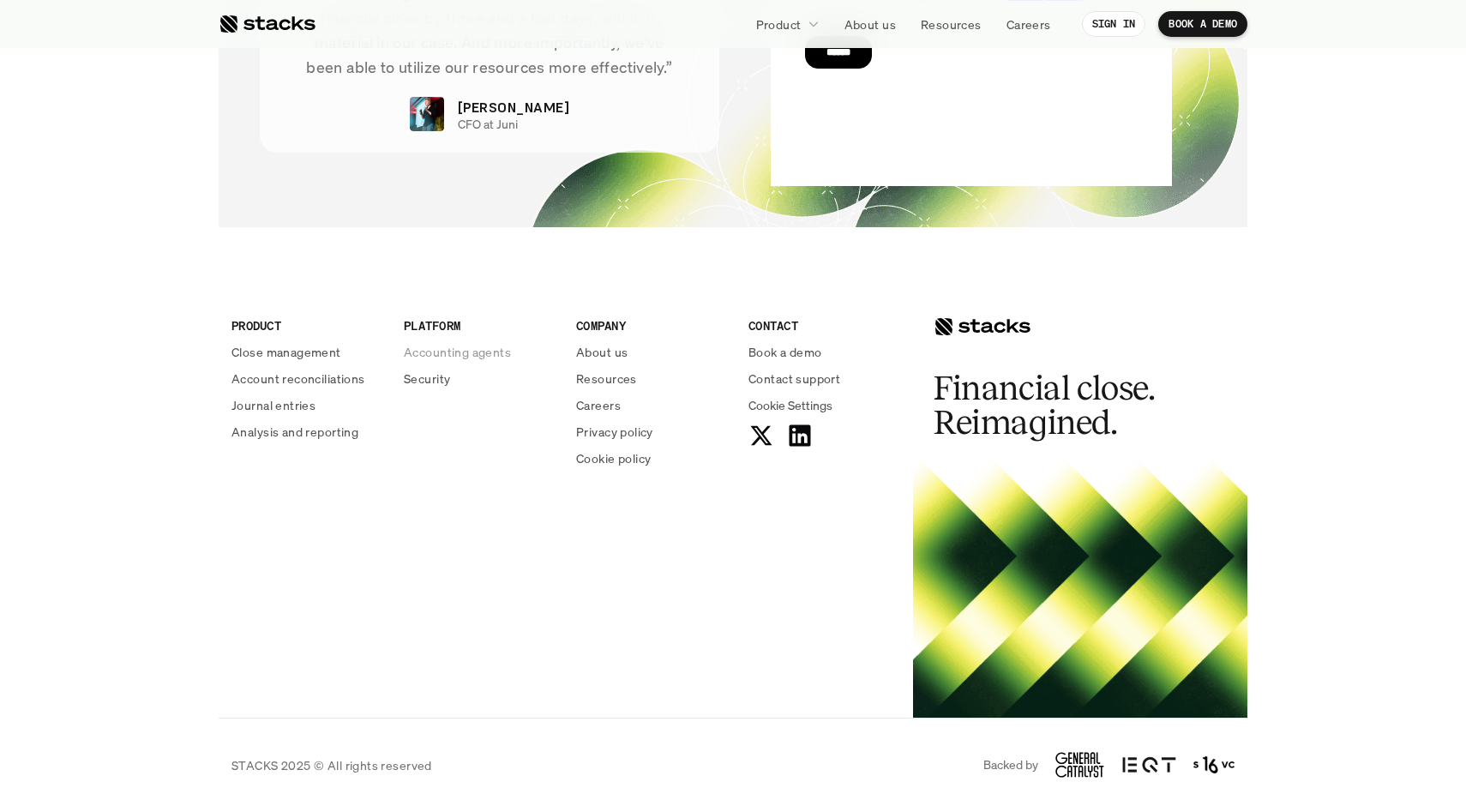  What do you see at coordinates (652, 431) in the screenshot?
I see `a: Privacy policy` at bounding box center [652, 431].